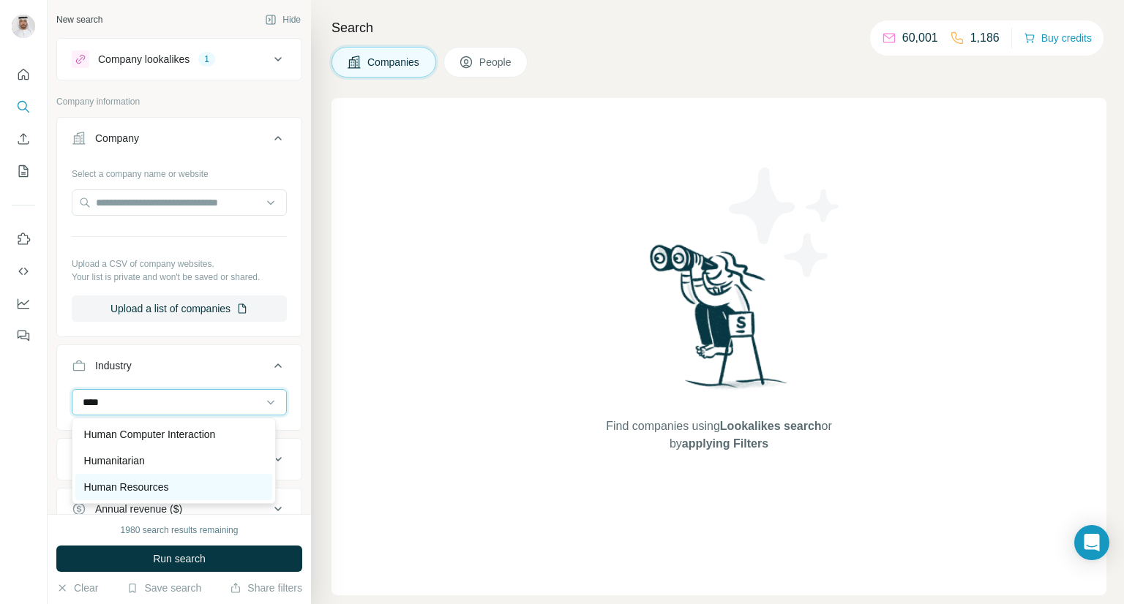  Describe the element at coordinates (23, 171) in the screenshot. I see `button: My lists` at that location.